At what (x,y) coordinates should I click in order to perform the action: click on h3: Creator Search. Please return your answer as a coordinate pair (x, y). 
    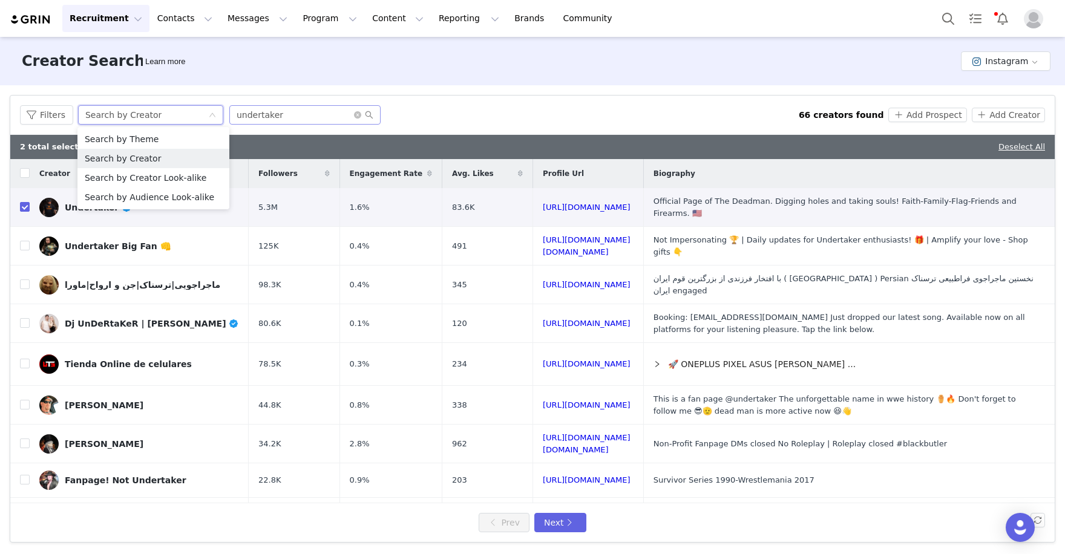
    Looking at the image, I should click on (83, 61).